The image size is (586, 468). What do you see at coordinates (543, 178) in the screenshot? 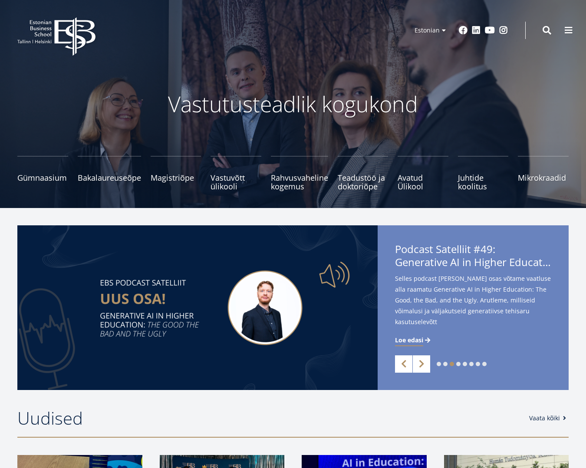
I see `span: Mikrokraadid` at bounding box center [543, 178].